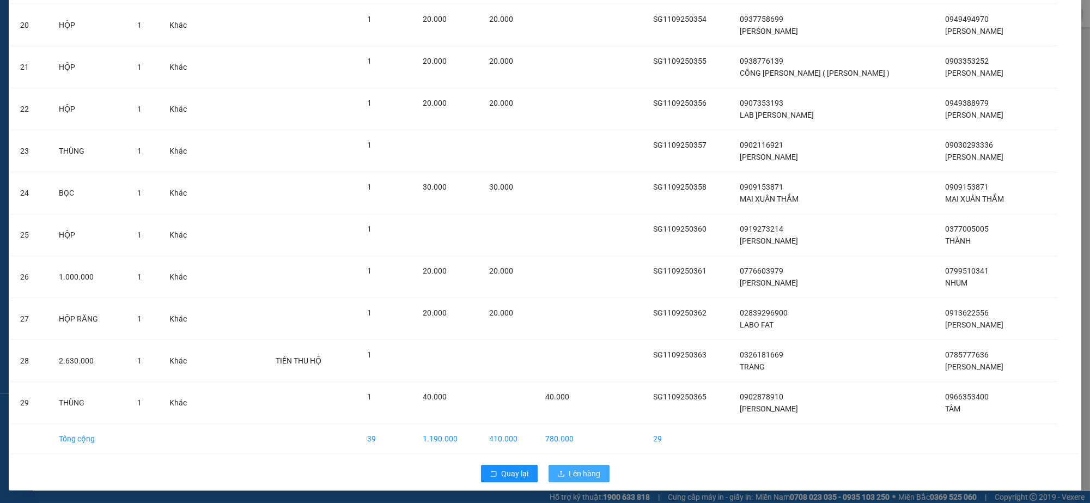 The height and width of the screenshot is (503, 1090). Describe the element at coordinates (564, 438) in the screenshot. I see `td: 780.000` at that location.